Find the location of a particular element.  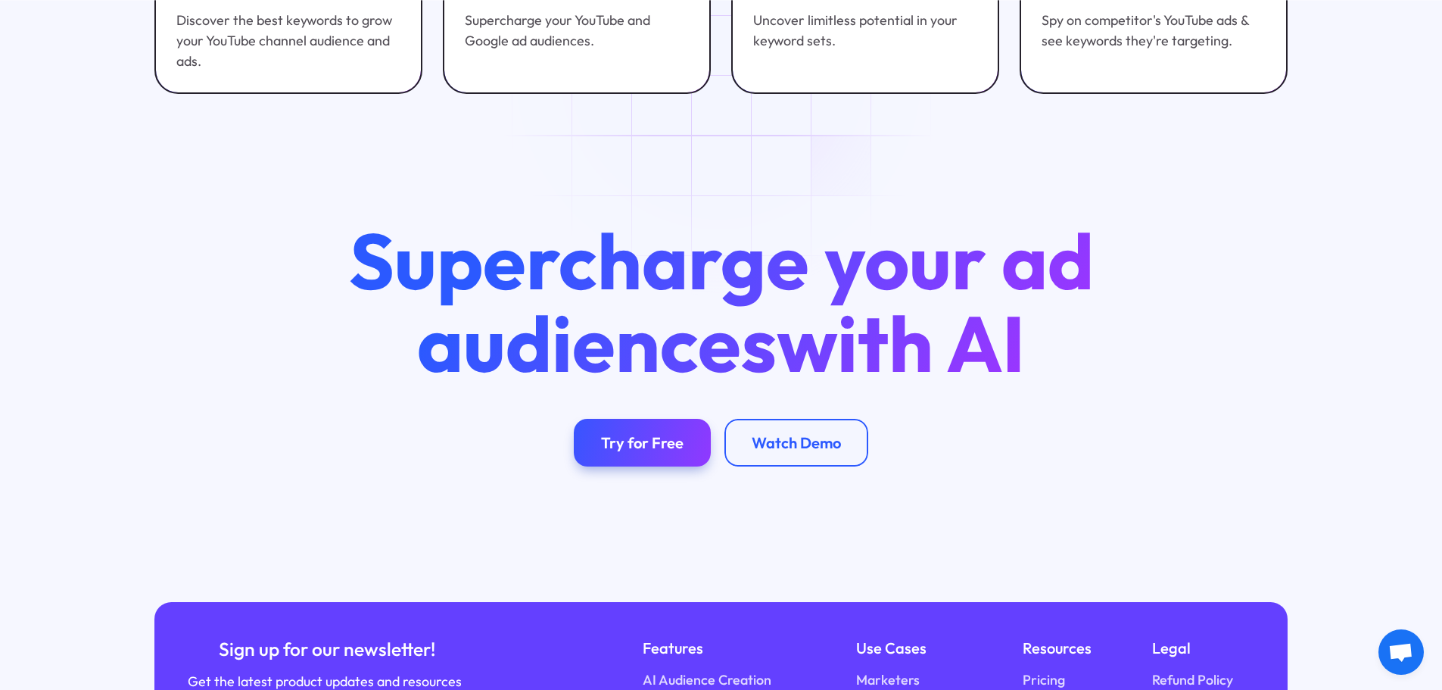

div: Supercharge your YouTube and Google ad audiences. is located at coordinates (577, 31).